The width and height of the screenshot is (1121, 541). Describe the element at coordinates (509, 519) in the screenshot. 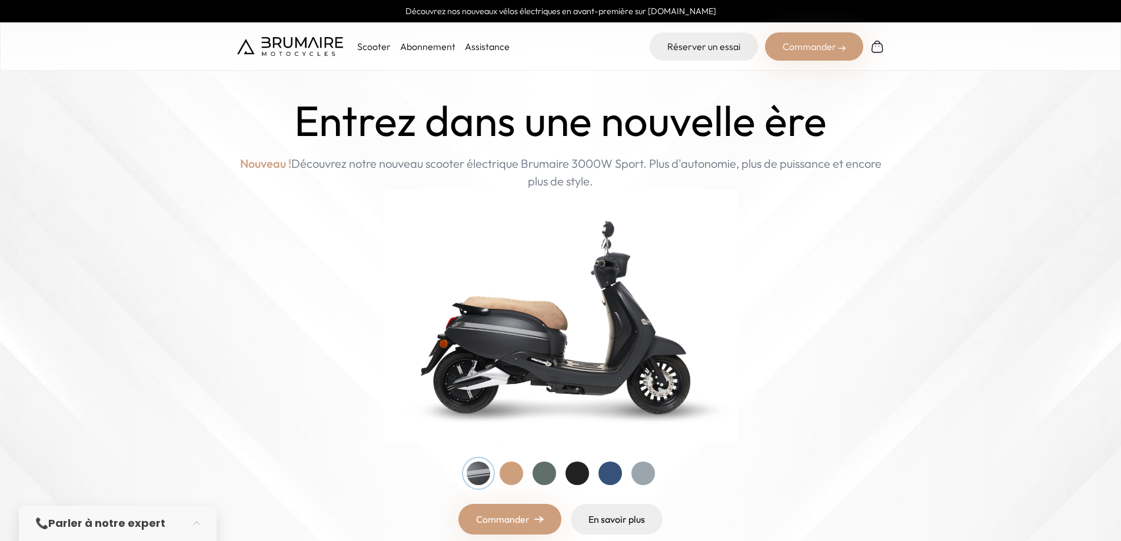

I see `a: Commander` at that location.